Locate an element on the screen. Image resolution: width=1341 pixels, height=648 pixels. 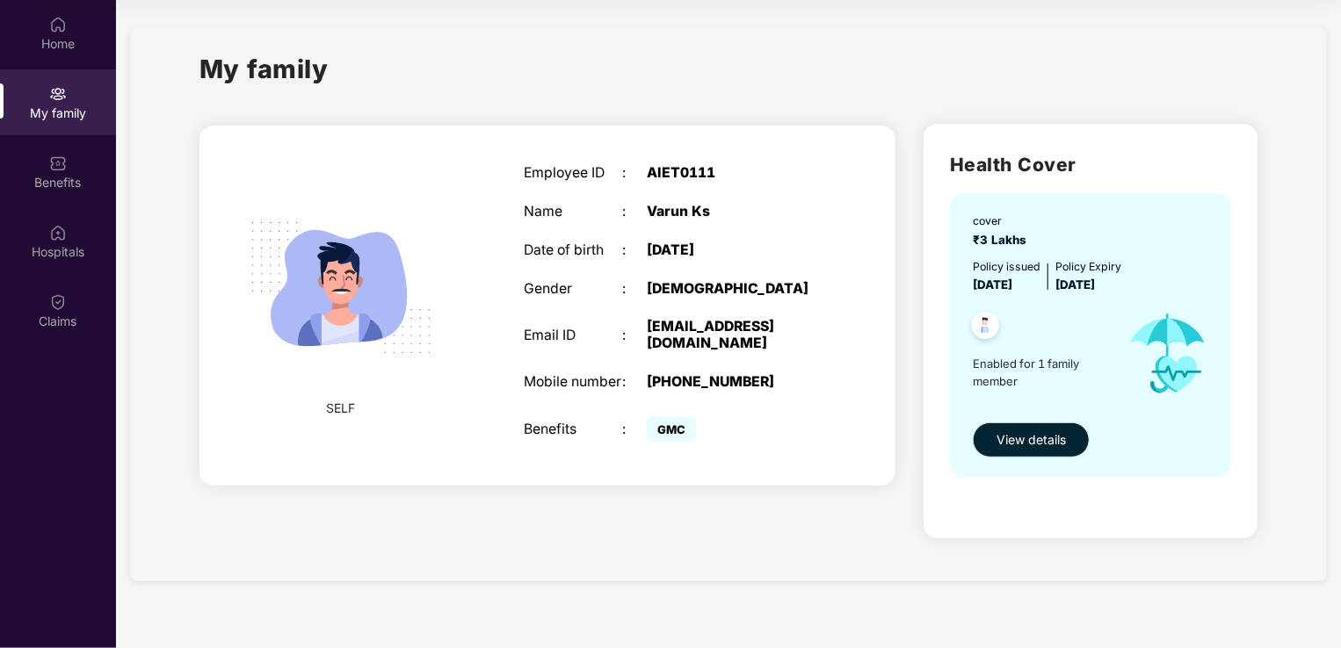
div: Policy Expiry is located at coordinates (1088, 266).